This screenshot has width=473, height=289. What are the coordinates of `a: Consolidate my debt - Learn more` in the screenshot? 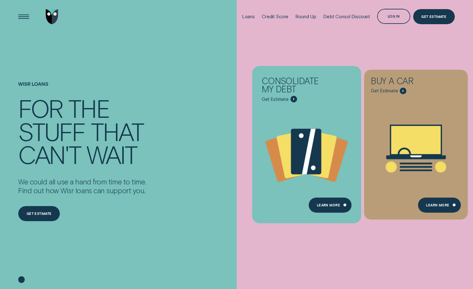 It's located at (307, 142).